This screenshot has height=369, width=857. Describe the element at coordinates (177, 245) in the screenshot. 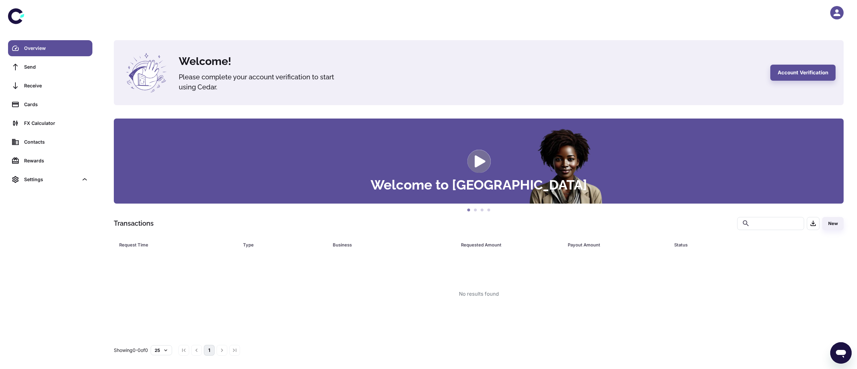

I see `span: Request Time` at that location.